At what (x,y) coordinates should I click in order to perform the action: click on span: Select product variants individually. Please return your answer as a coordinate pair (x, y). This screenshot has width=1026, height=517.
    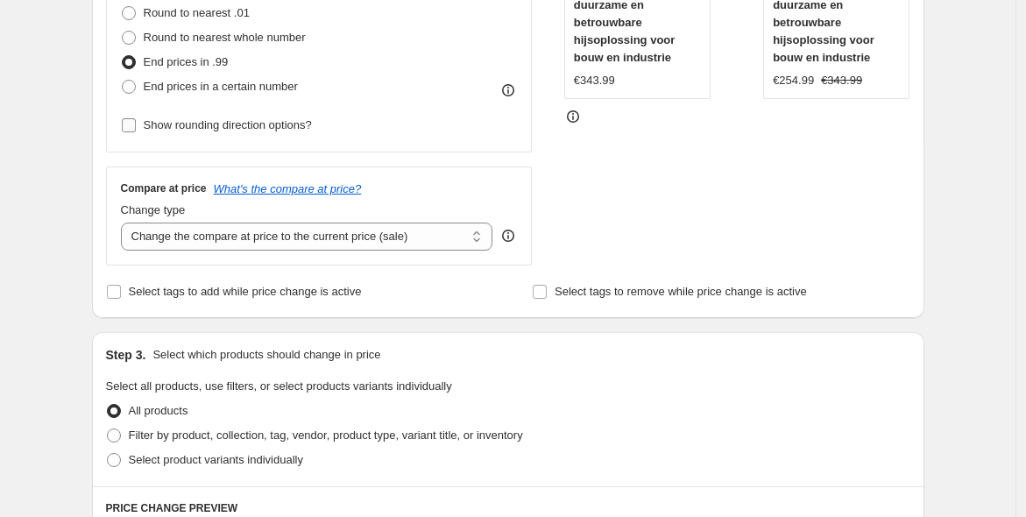
    Looking at the image, I should click on (216, 459).